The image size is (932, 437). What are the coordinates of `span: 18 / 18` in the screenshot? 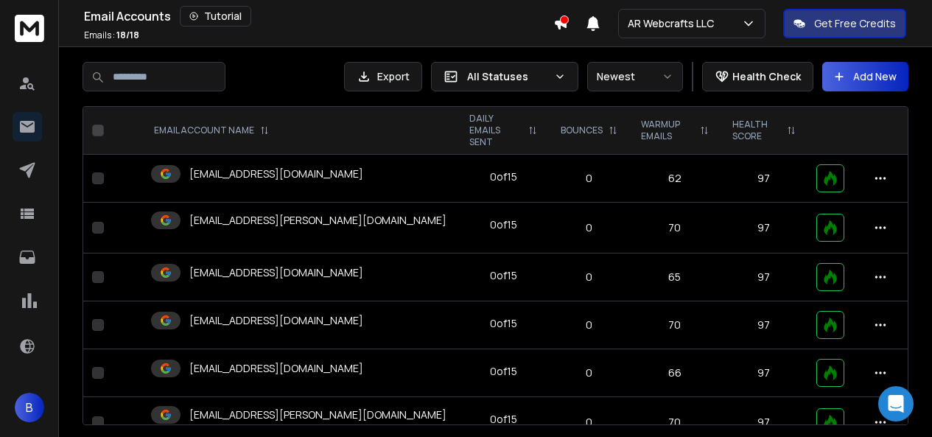 It's located at (127, 35).